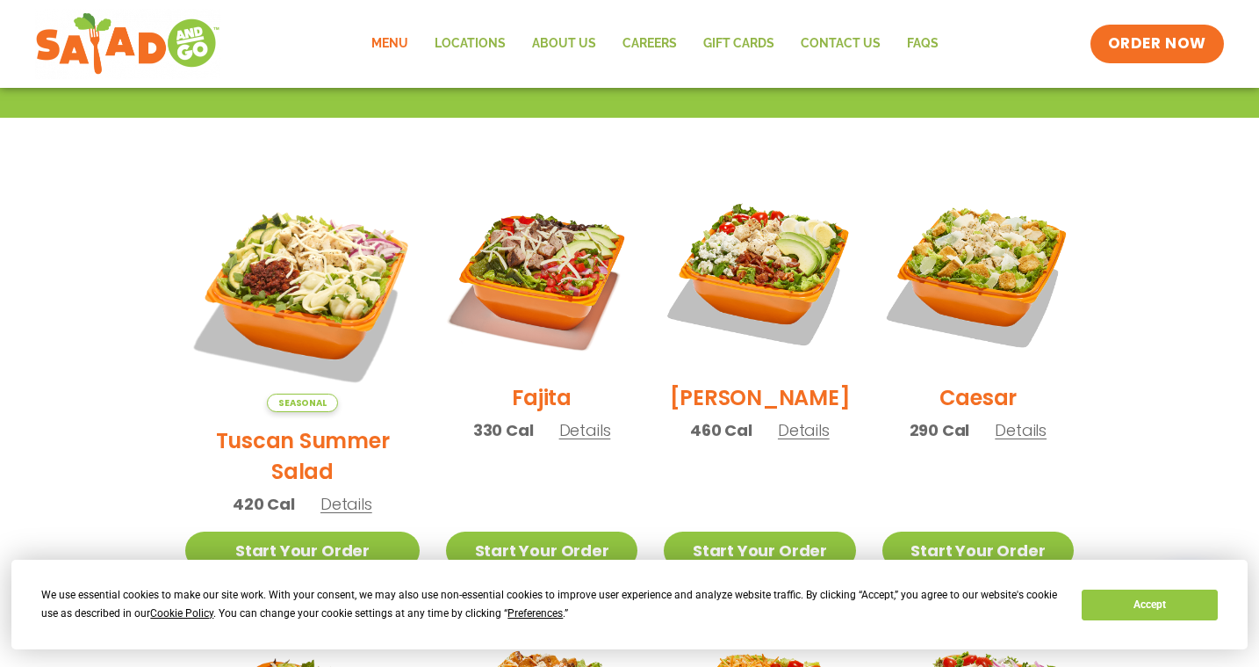 The image size is (1259, 667). What do you see at coordinates (1150, 604) in the screenshot?
I see `button: Accept` at bounding box center [1150, 604].